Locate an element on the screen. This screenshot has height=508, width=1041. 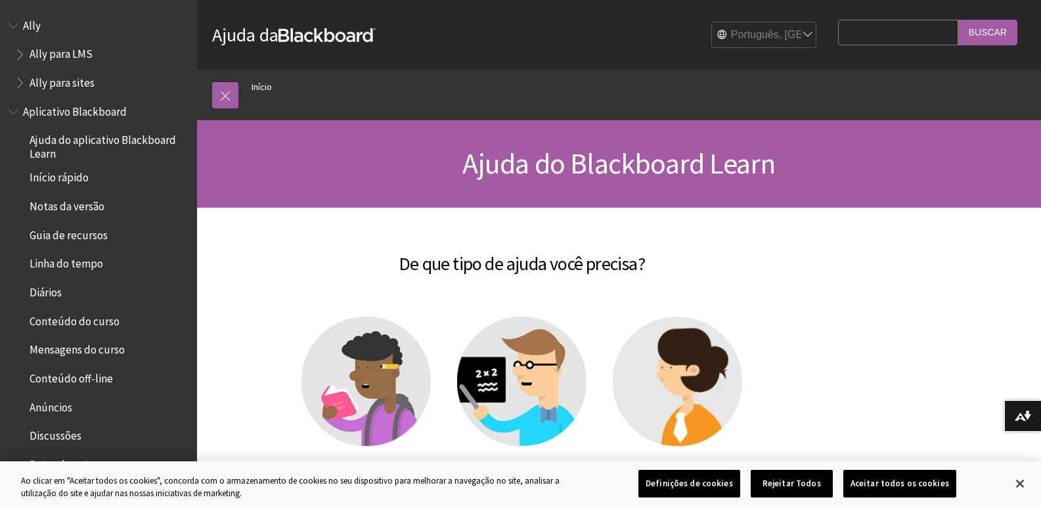
a: Início is located at coordinates (261, 87).